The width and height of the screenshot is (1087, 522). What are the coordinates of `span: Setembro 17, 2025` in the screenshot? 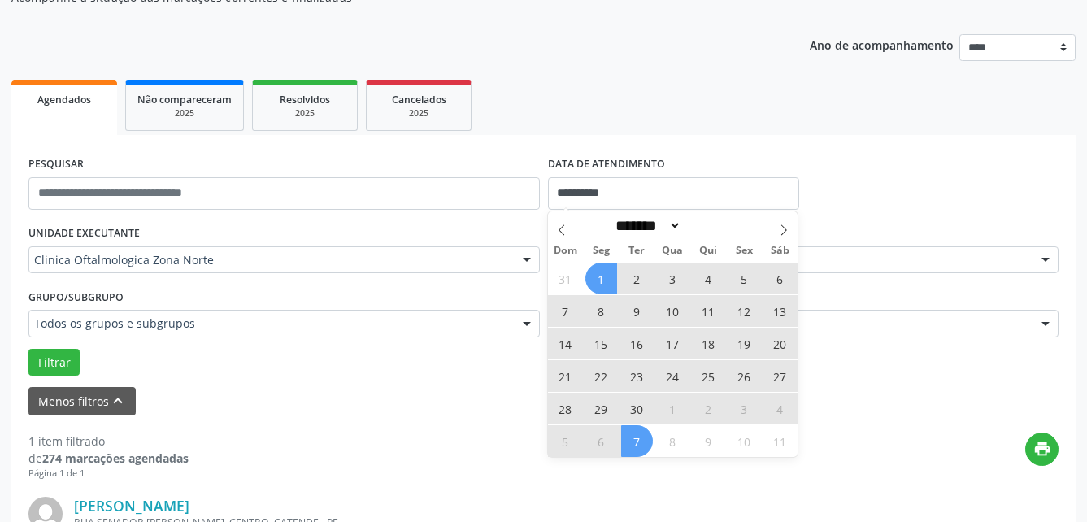 It's located at (672, 343).